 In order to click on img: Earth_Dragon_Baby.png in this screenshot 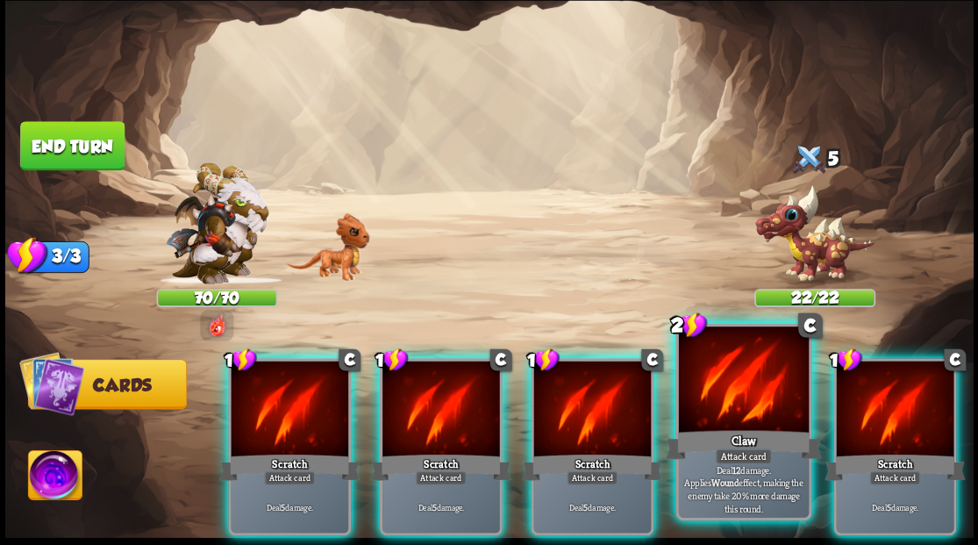, I will do `click(327, 246)`.